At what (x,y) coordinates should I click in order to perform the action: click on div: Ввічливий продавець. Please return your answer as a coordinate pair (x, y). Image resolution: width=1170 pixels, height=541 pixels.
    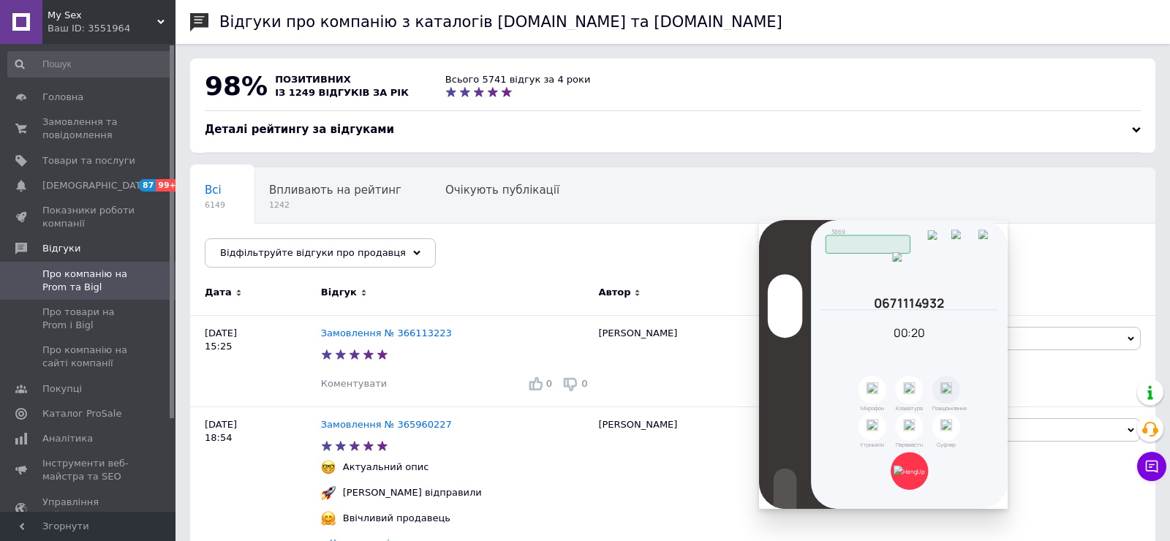
    Looking at the image, I should click on (396, 518).